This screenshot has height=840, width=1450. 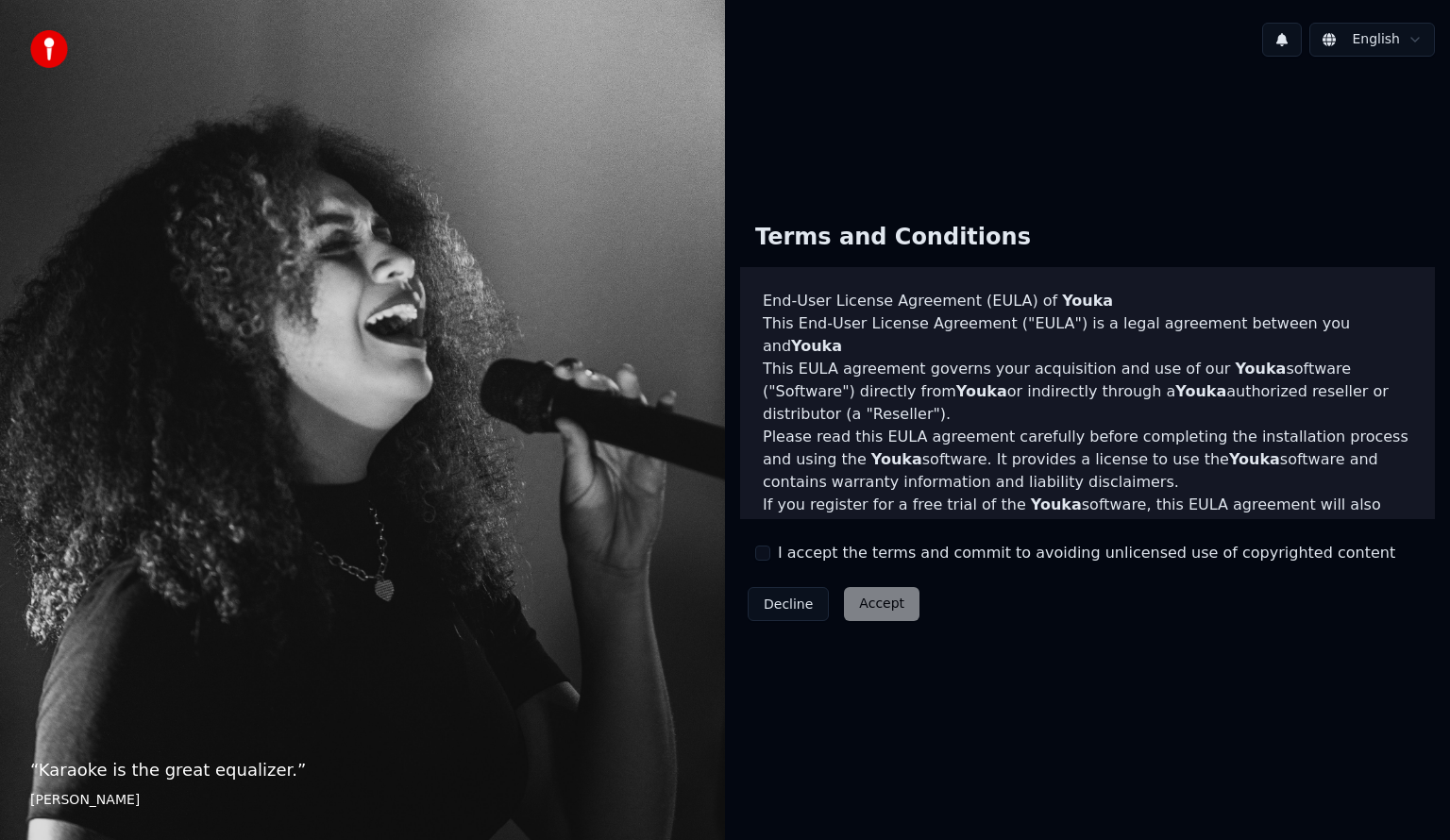 What do you see at coordinates (788, 604) in the screenshot?
I see `button: Decline` at bounding box center [788, 604].